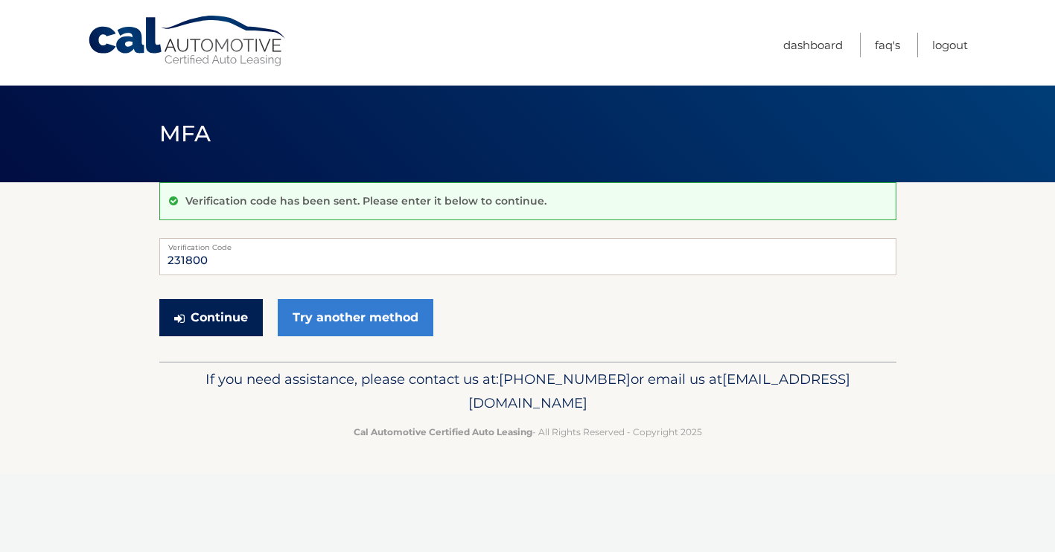 The image size is (1055, 552). I want to click on a: FAQ's, so click(887, 45).